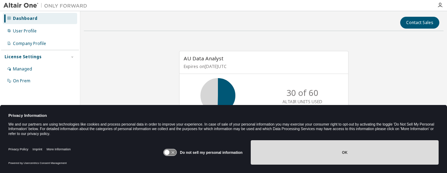 The width and height of the screenshot is (447, 173). I want to click on button: Contact Sales, so click(420, 23).